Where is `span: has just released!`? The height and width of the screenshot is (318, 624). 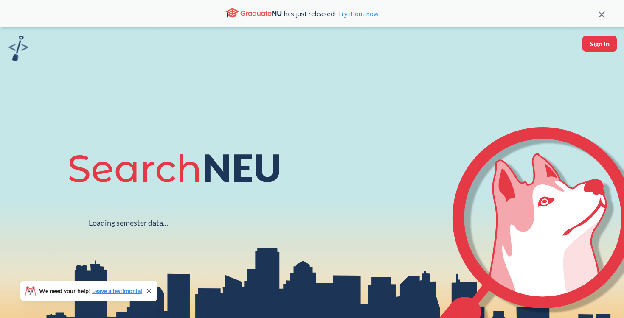
span: has just released! is located at coordinates (332, 14).